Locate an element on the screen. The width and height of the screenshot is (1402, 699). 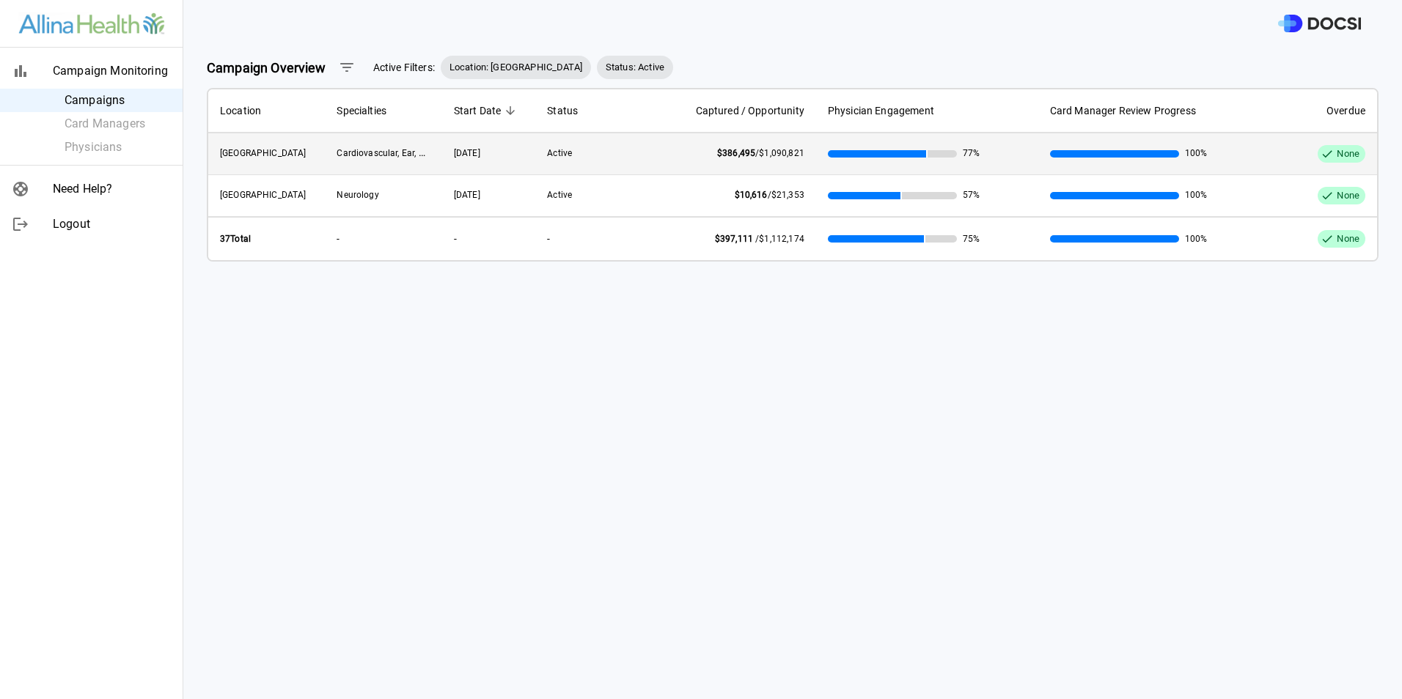
span: 75% is located at coordinates (971, 239).